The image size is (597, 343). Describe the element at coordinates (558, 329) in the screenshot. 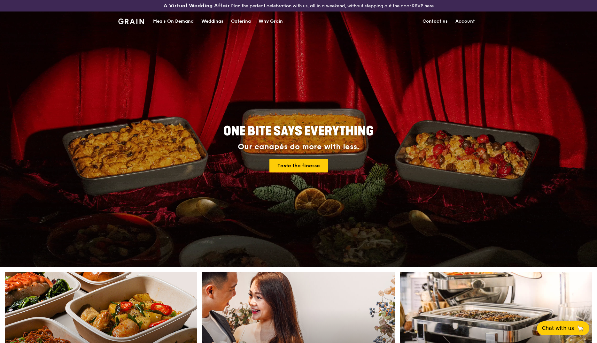

I see `span: Chat with us` at that location.